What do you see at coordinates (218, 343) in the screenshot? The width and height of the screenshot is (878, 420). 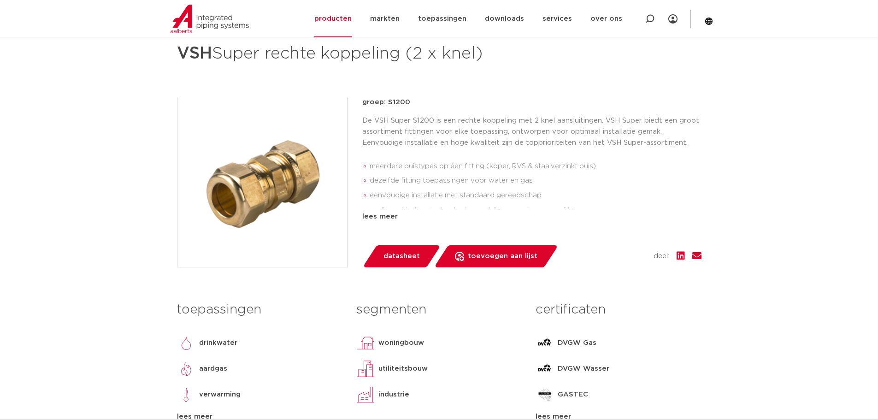 I see `p: drinkwater` at bounding box center [218, 343].